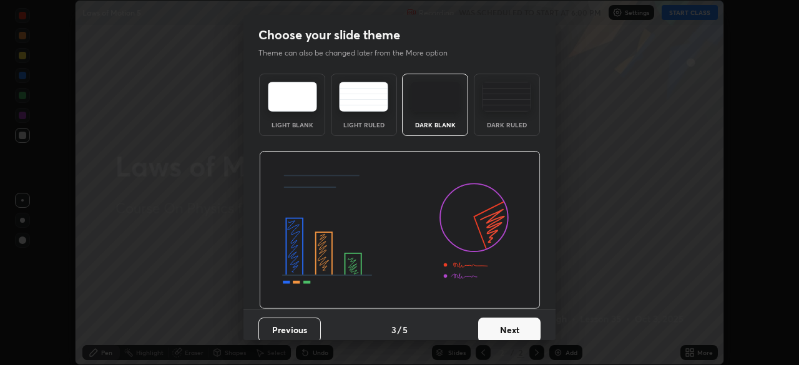  What do you see at coordinates (435, 97) in the screenshot?
I see `img: darkTheme.f0cc69e5.svg` at bounding box center [435, 97].